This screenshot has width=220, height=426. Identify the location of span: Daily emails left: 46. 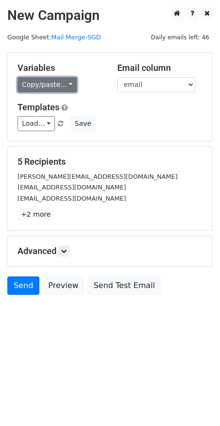
(180, 37).